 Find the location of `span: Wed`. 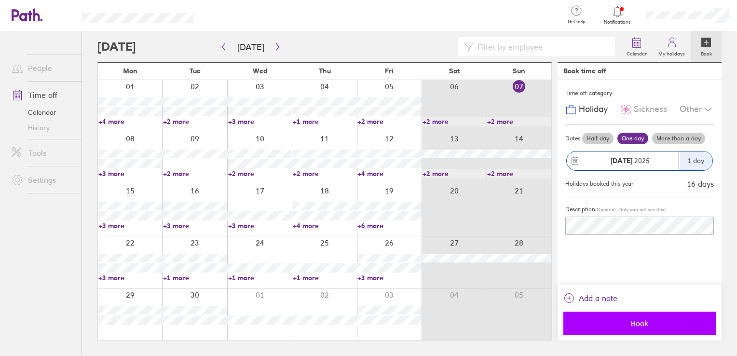

span: Wed is located at coordinates (260, 71).